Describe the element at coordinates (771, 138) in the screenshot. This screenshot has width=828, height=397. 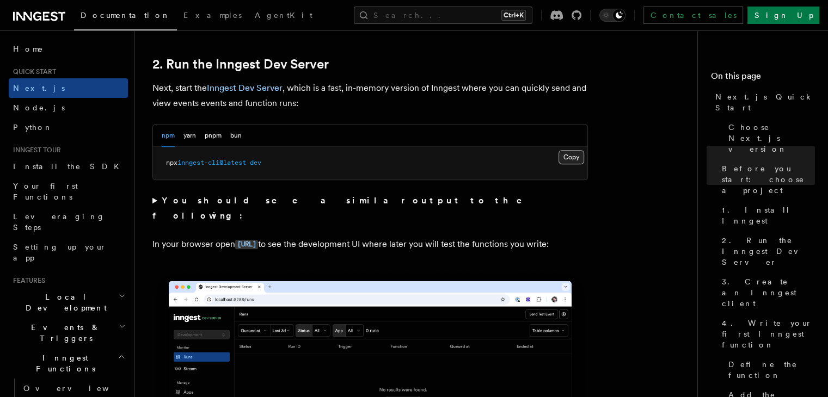
I see `span: Choose Next.js version` at that location.